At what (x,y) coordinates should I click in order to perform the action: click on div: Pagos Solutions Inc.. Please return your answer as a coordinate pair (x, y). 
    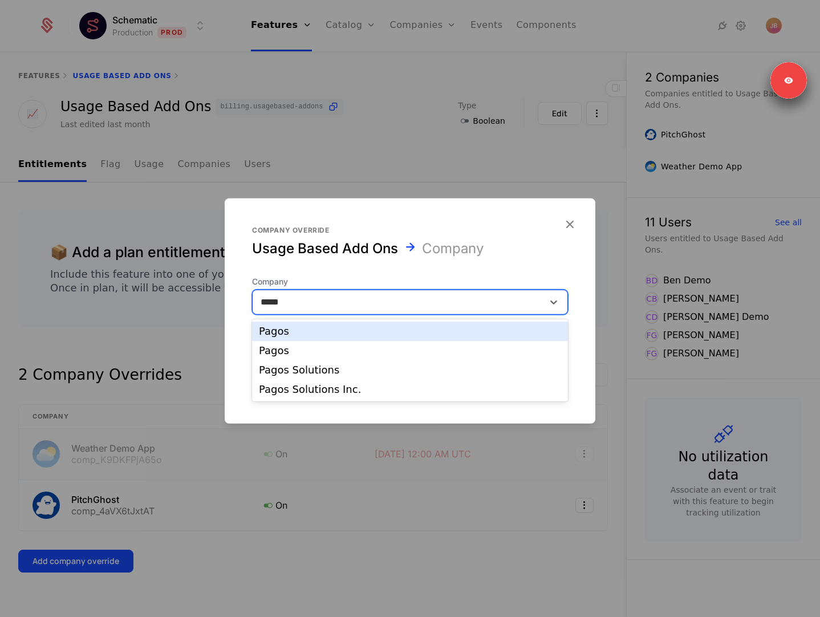
    Looking at the image, I should click on (410, 390).